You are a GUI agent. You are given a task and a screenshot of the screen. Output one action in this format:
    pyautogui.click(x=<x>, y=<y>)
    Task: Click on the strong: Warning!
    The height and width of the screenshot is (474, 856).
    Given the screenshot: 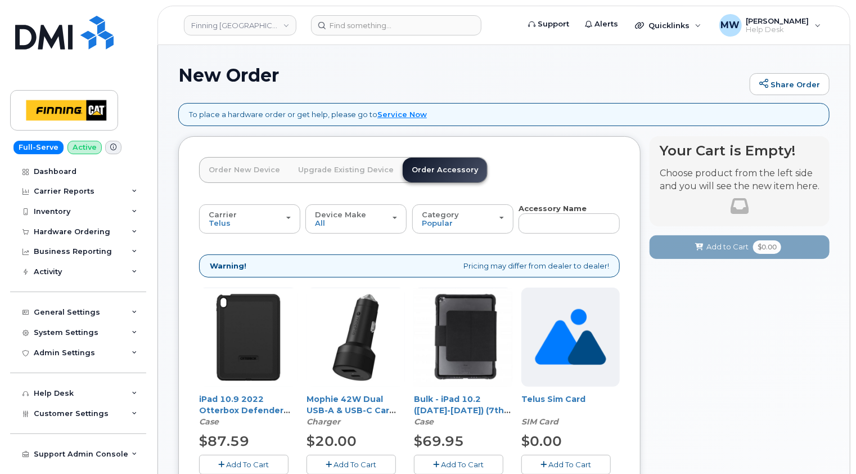 What is the action you would take?
    pyautogui.click(x=228, y=266)
    